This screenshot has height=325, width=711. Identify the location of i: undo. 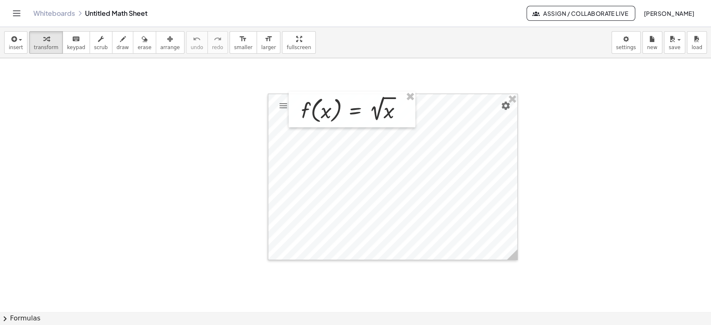
(197, 39).